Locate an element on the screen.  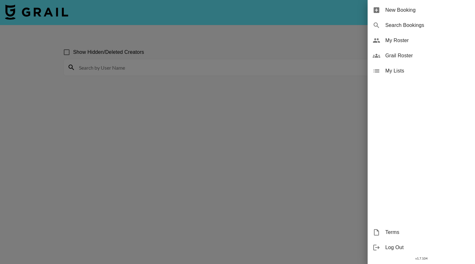
div: My Lists is located at coordinates (422, 71).